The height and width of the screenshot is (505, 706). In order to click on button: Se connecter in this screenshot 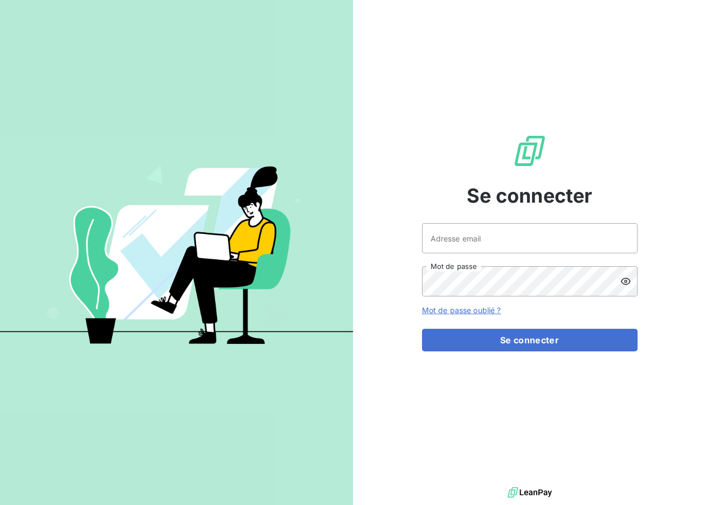, I will do `click(530, 340)`.